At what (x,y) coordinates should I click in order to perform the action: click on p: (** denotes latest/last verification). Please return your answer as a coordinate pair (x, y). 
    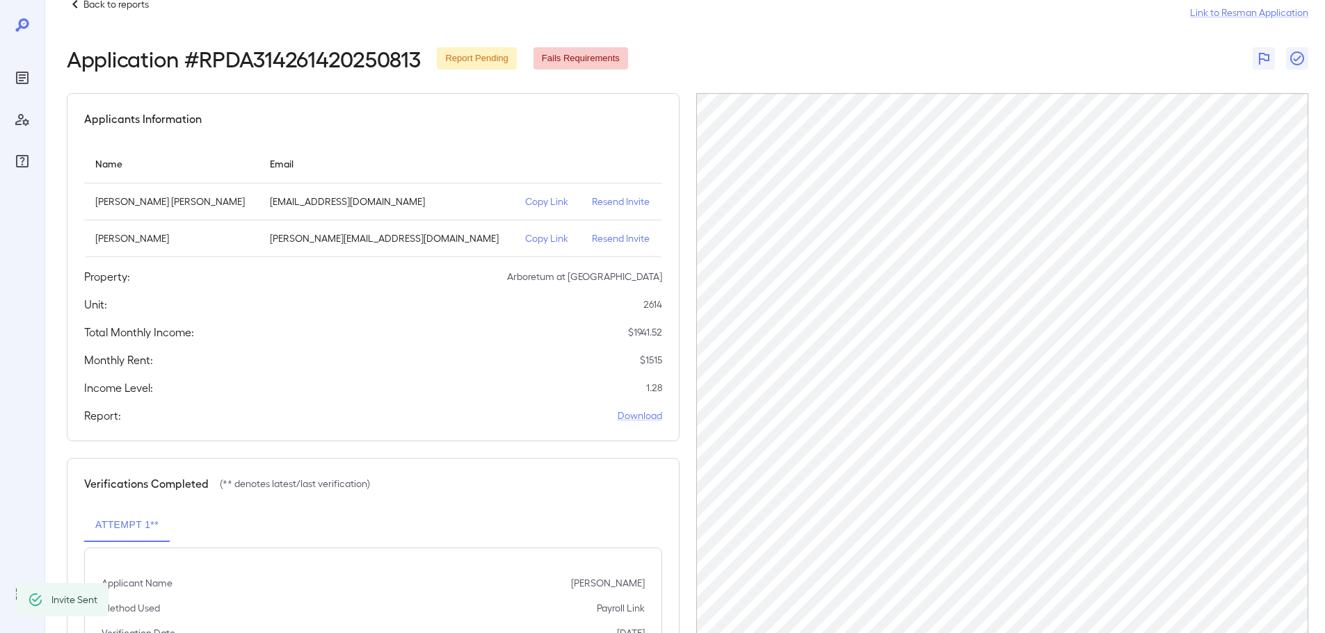
    Looking at the image, I should click on (295, 484).